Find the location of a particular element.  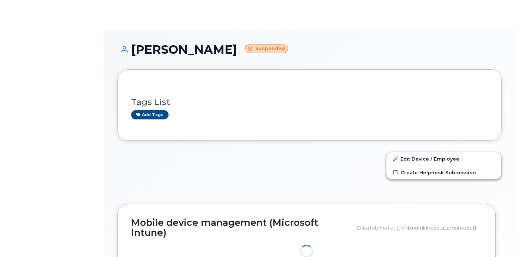

a: Add tags is located at coordinates (150, 115).